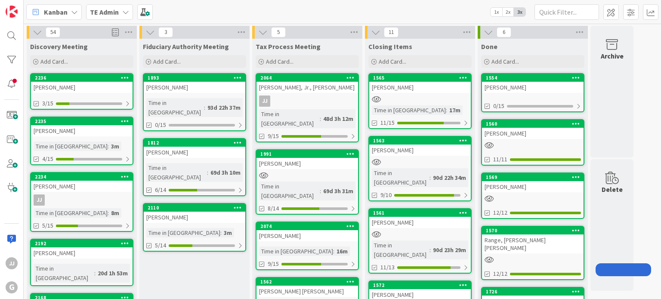  I want to click on span: 5/14, so click(160, 245).